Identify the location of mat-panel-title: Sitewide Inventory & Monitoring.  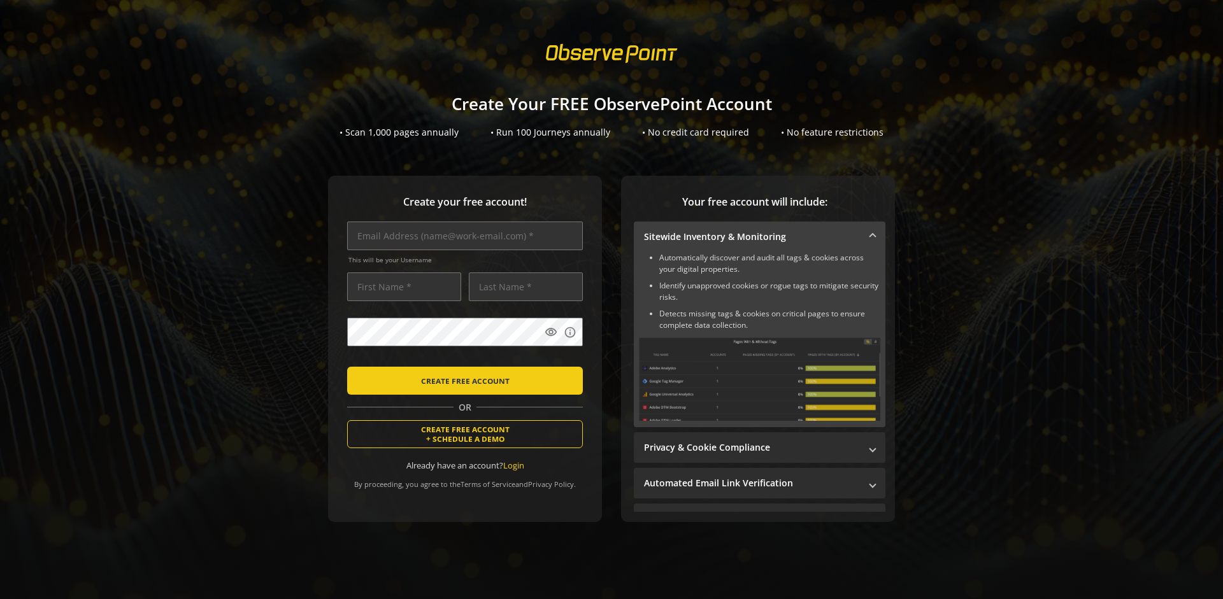
(751, 237).